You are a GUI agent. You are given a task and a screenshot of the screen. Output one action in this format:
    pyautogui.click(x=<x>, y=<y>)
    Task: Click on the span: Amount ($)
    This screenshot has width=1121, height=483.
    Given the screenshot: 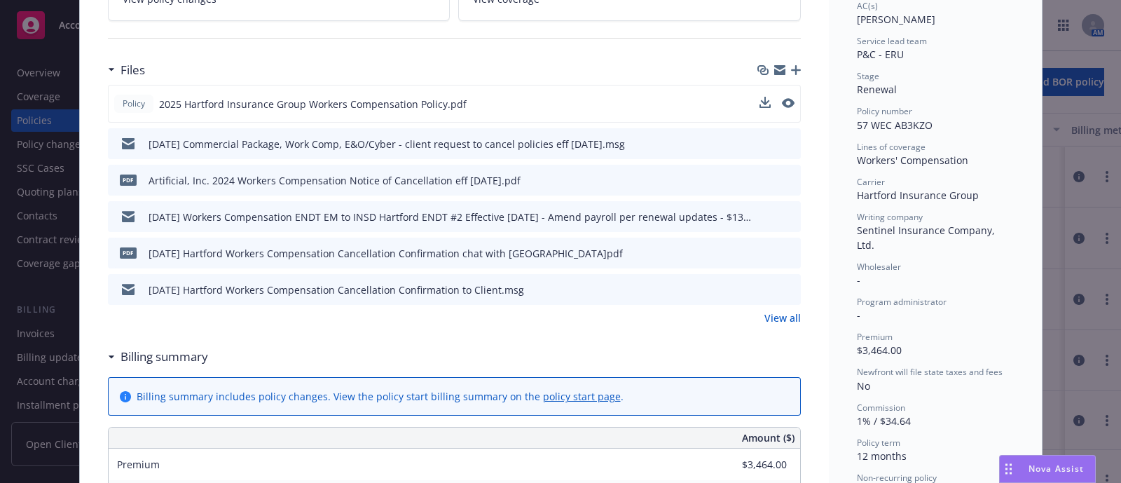 What is the action you would take?
    pyautogui.click(x=768, y=437)
    